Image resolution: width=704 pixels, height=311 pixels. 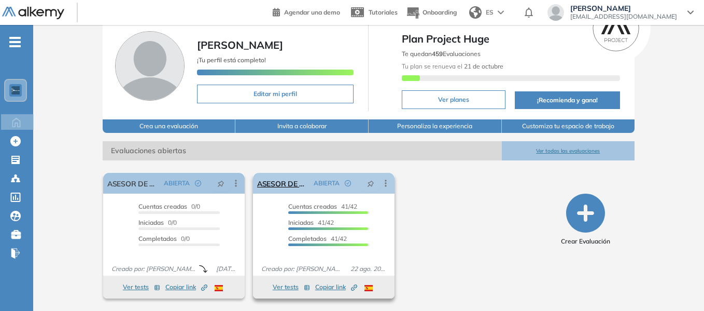 What do you see at coordinates (489, 12) in the screenshot?
I see `span: ES` at bounding box center [489, 12].